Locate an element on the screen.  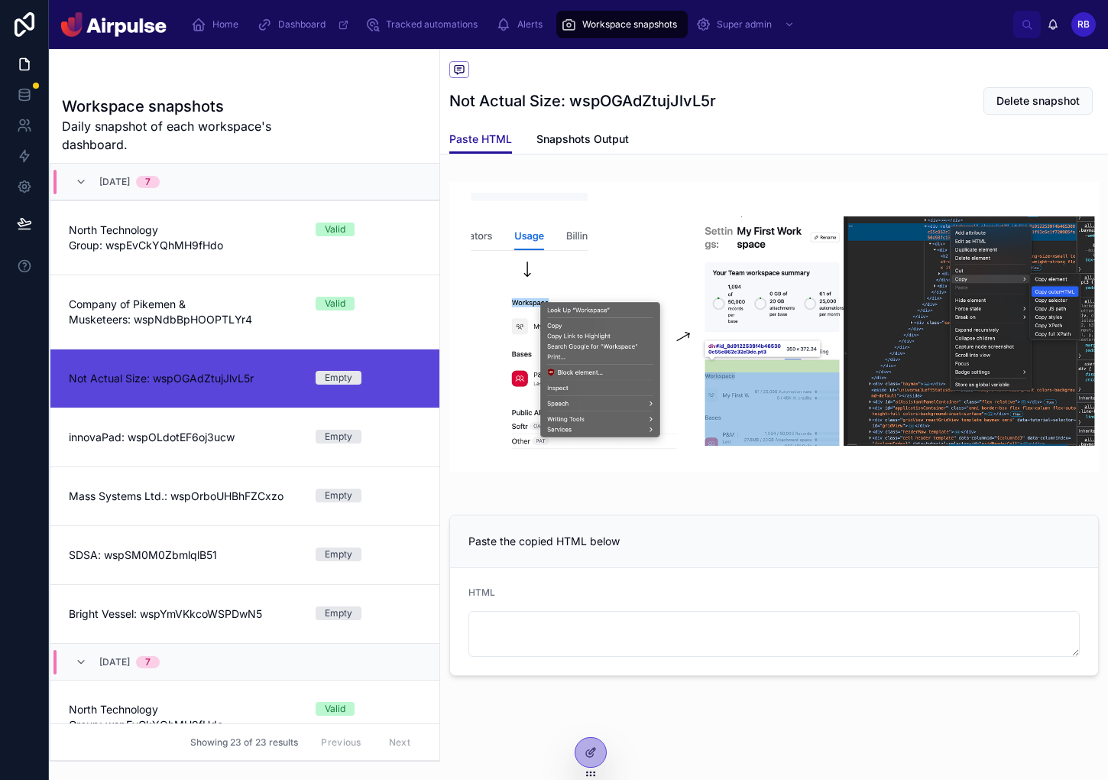
span: Daily snapshot of each workspace's dashboard. is located at coordinates (187, 135).